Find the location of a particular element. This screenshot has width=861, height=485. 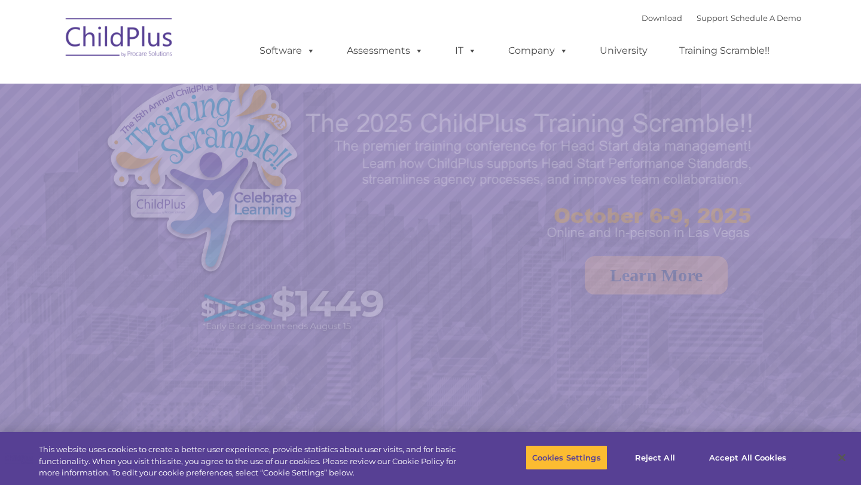

a: Support is located at coordinates (712, 18).